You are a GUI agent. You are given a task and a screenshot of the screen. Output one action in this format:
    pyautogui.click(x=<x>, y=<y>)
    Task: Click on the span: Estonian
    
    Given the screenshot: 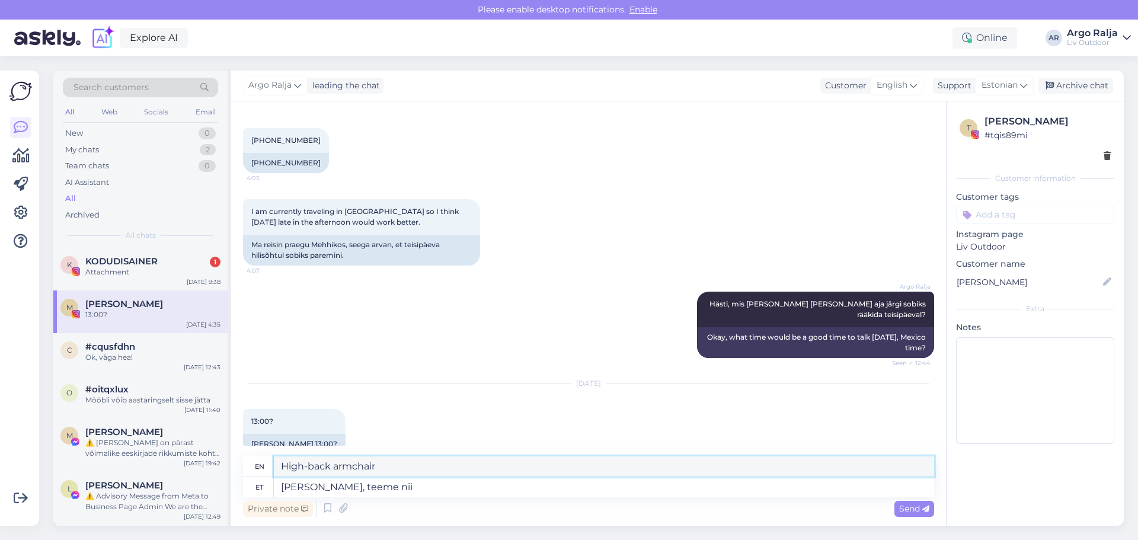 What is the action you would take?
    pyautogui.click(x=999, y=85)
    